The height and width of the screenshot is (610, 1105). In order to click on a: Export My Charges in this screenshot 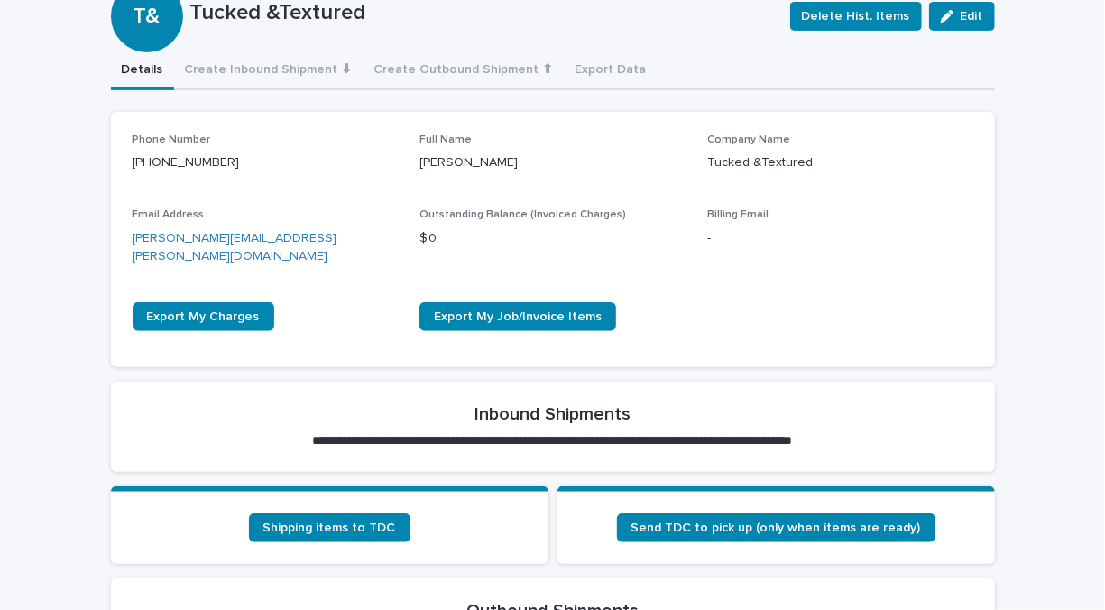, I will do `click(203, 317)`.